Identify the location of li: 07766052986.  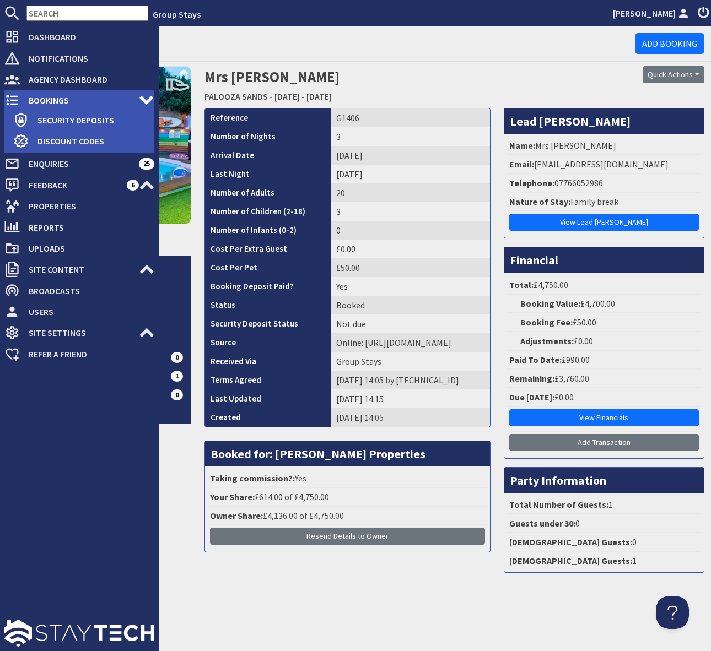
(604, 183).